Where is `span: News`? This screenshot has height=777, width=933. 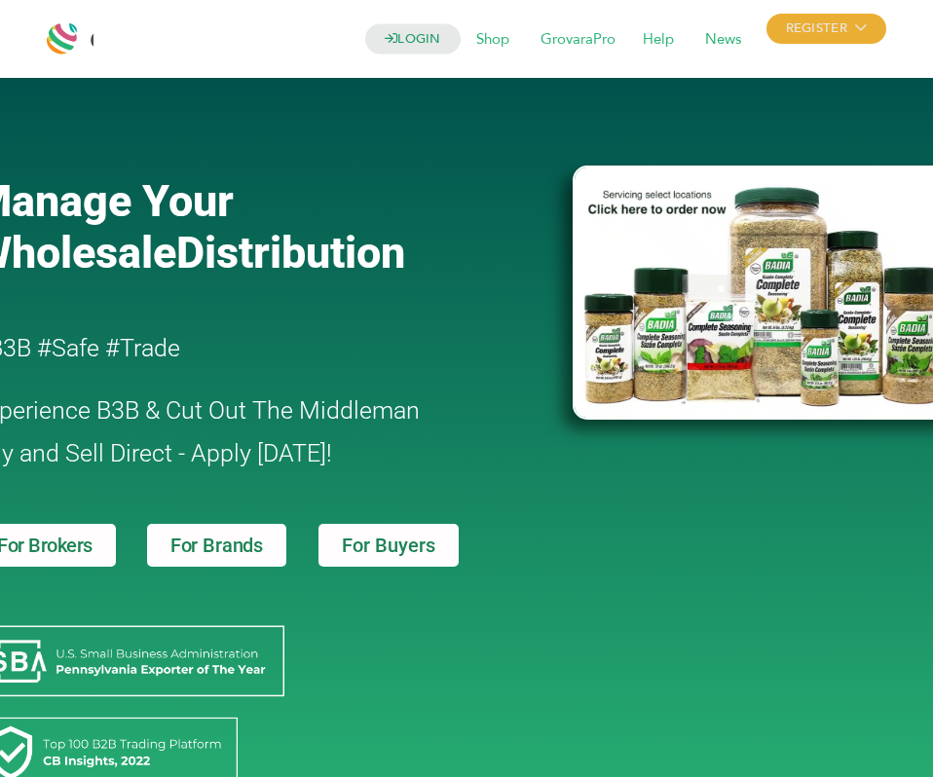
span: News is located at coordinates (722, 40).